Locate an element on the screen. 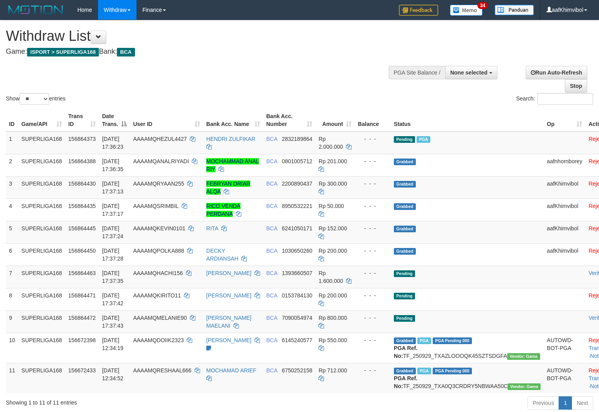 The height and width of the screenshot is (412, 599). span: AAAAMQKEVIN0101 is located at coordinates (159, 228).